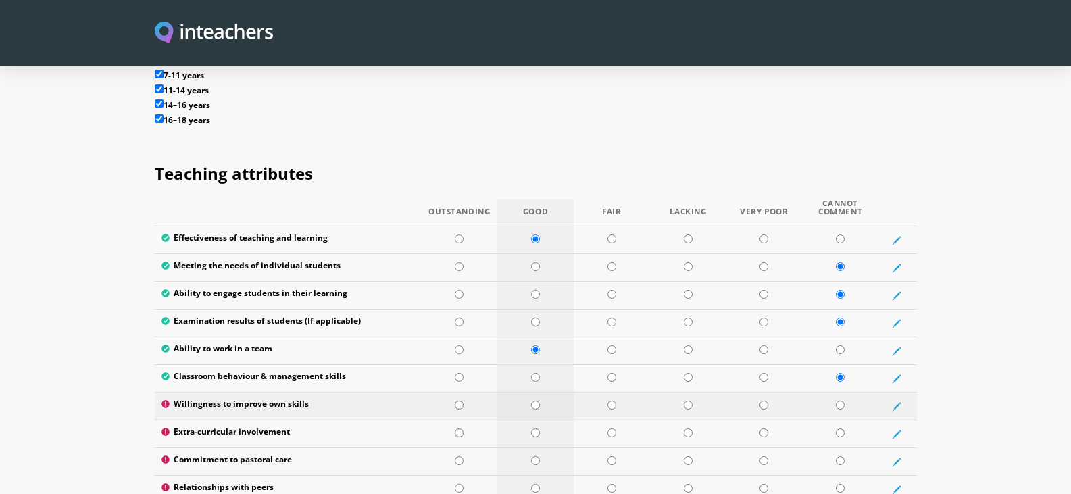 This screenshot has height=494, width=1071. I want to click on label: Willingness to improve own skills, so click(288, 406).